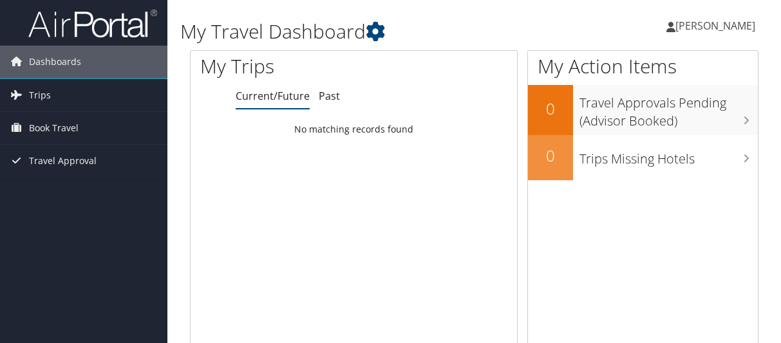  Describe the element at coordinates (40, 95) in the screenshot. I see `span: Trips` at that location.